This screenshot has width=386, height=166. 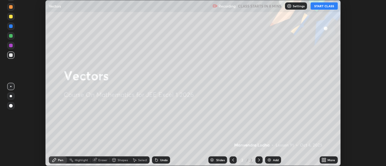 I want to click on div: Select, so click(x=143, y=160).